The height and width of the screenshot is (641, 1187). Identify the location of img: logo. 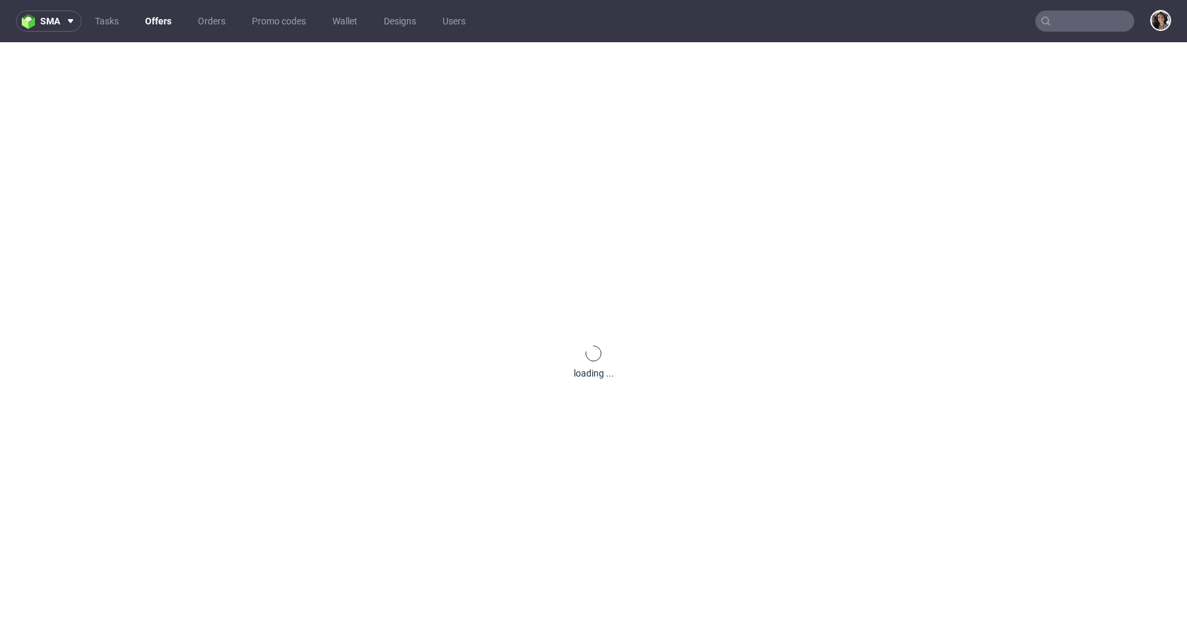
(31, 21).